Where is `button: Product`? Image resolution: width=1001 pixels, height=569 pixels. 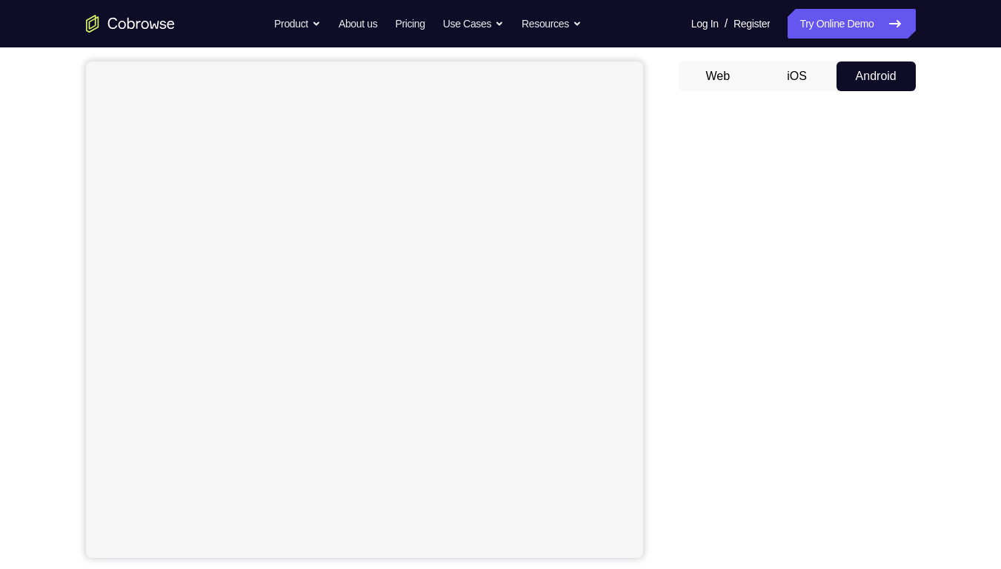
button: Product is located at coordinates (297, 24).